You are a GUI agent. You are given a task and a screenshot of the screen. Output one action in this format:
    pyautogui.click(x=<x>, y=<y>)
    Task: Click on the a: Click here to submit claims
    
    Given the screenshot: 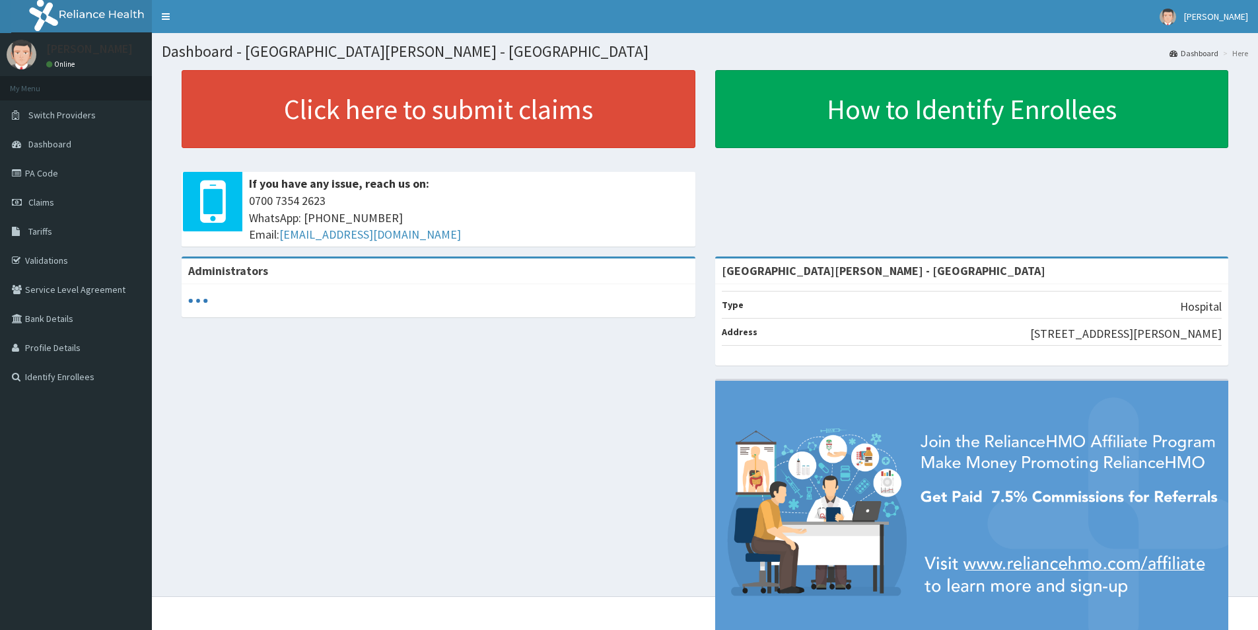 What is the action you would take?
    pyautogui.click(x=439, y=109)
    